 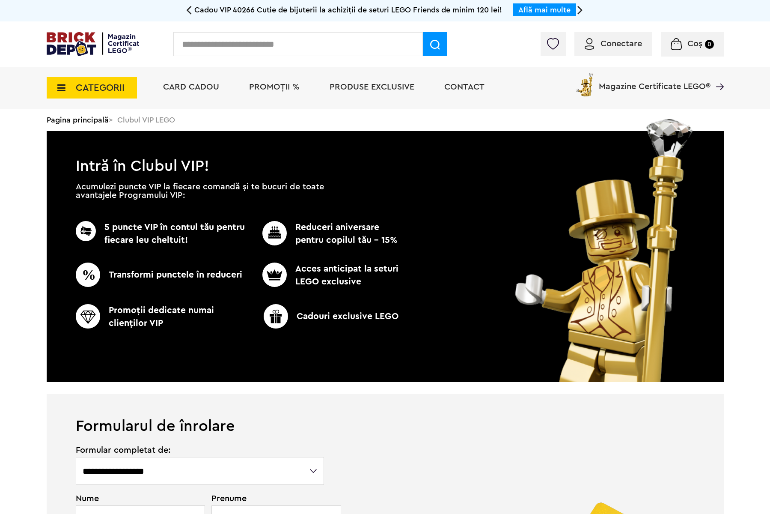 What do you see at coordinates (200, 450) in the screenshot?
I see `span: Formular completat de:` at bounding box center [200, 450].